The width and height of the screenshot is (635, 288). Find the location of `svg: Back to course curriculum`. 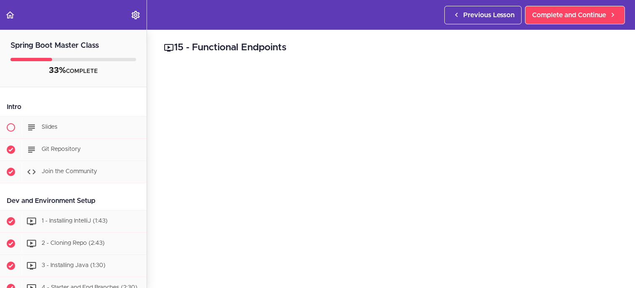

svg: Back to course curriculum is located at coordinates (10, 15).